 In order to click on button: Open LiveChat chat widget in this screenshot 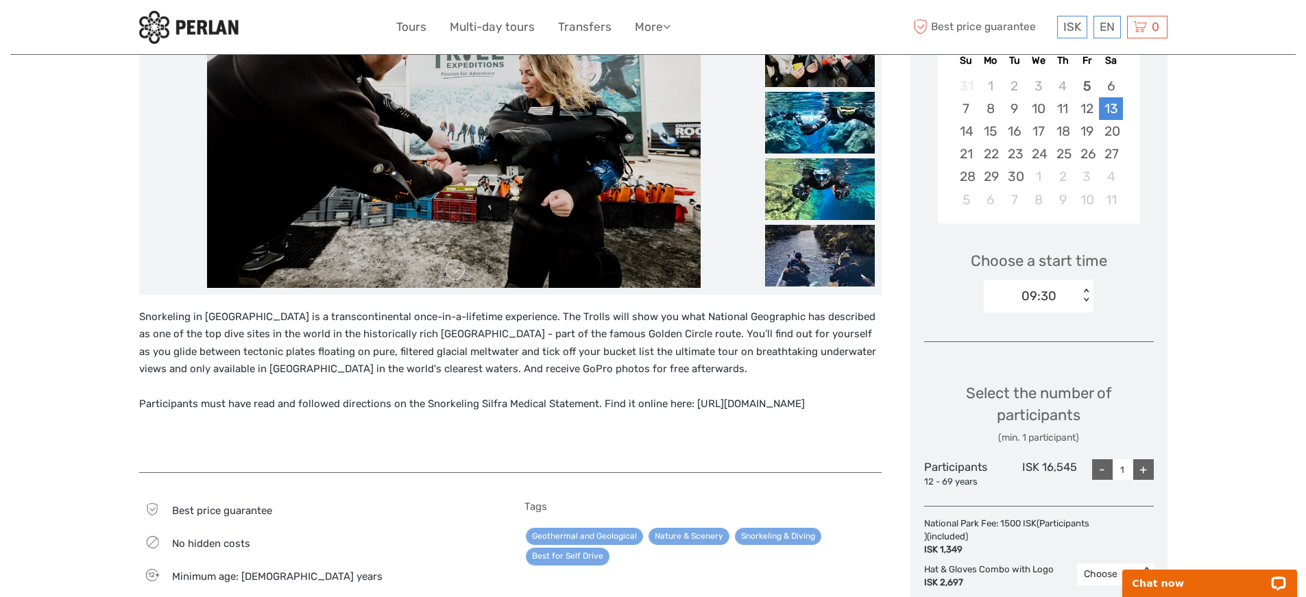, I will do `click(166, 29)`.